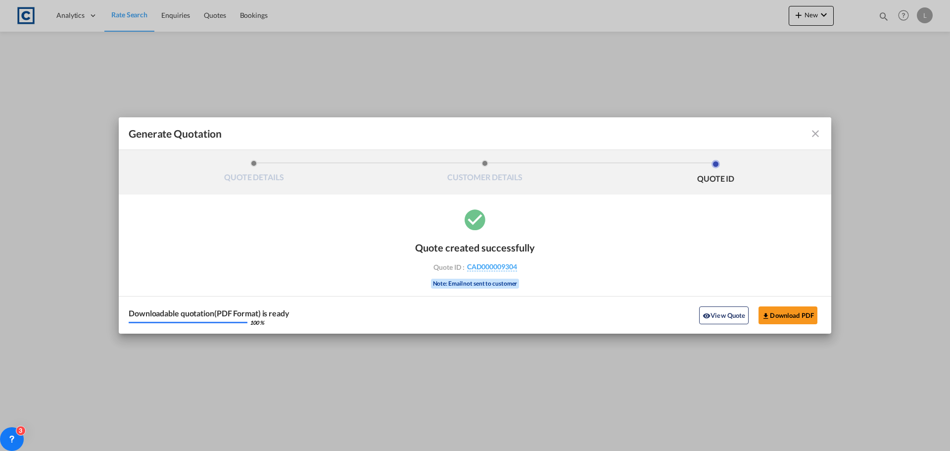 The width and height of the screenshot is (950, 451). I want to click on span: Generate Quotation, so click(175, 134).